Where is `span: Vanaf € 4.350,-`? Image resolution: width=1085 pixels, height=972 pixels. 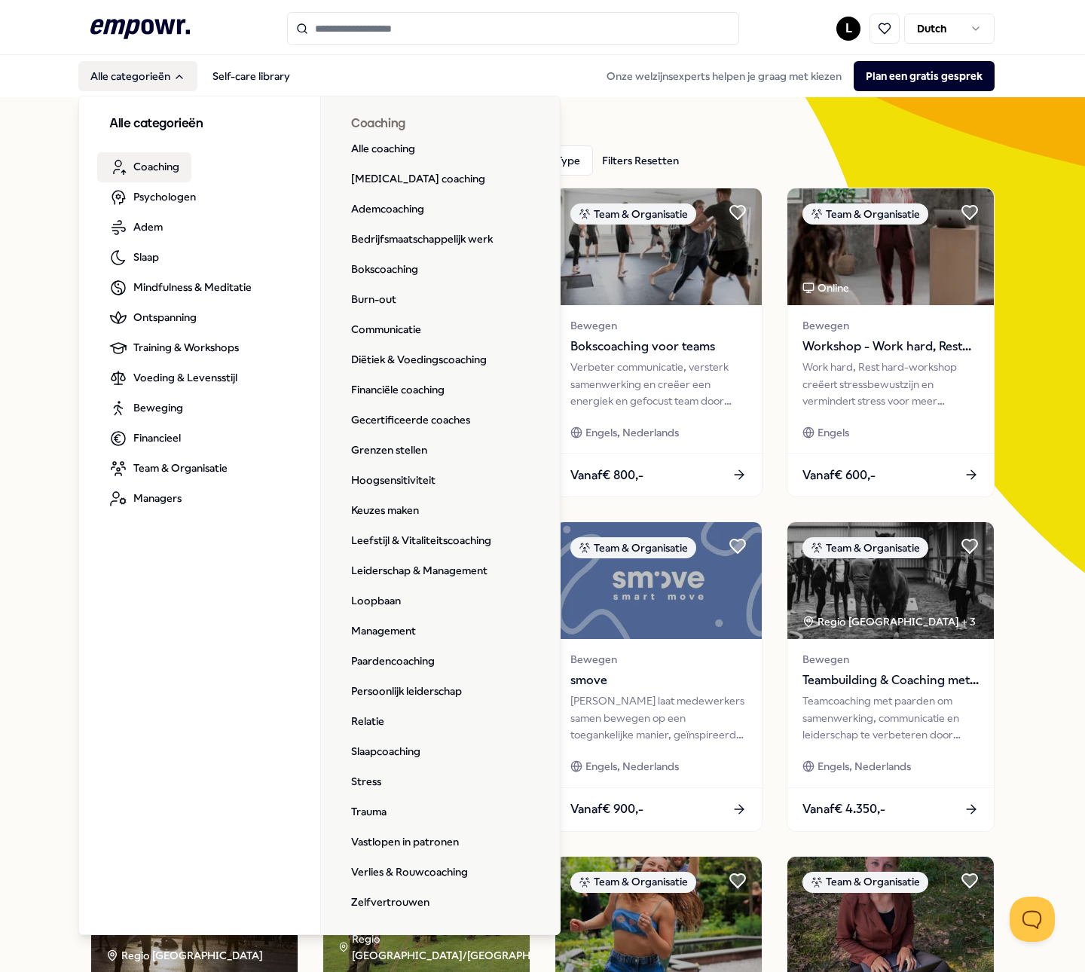
span: Vanaf € 4.350,- is located at coordinates (844, 809).